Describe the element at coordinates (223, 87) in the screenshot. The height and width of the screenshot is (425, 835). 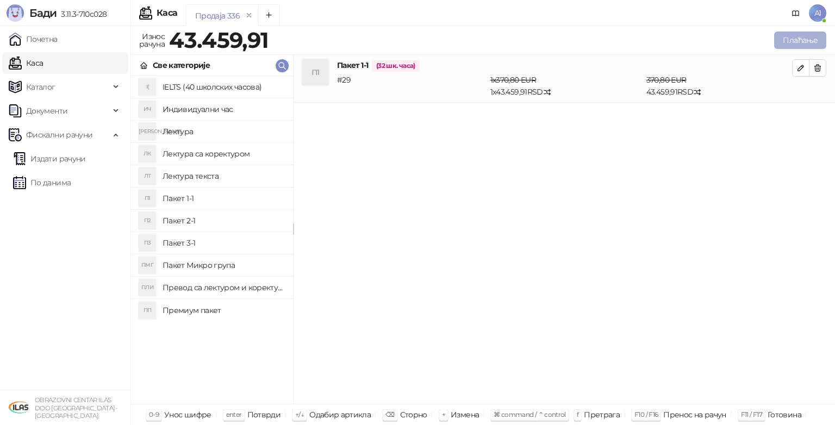
I see `h4: IELTS (40 школских часова)` at that location.